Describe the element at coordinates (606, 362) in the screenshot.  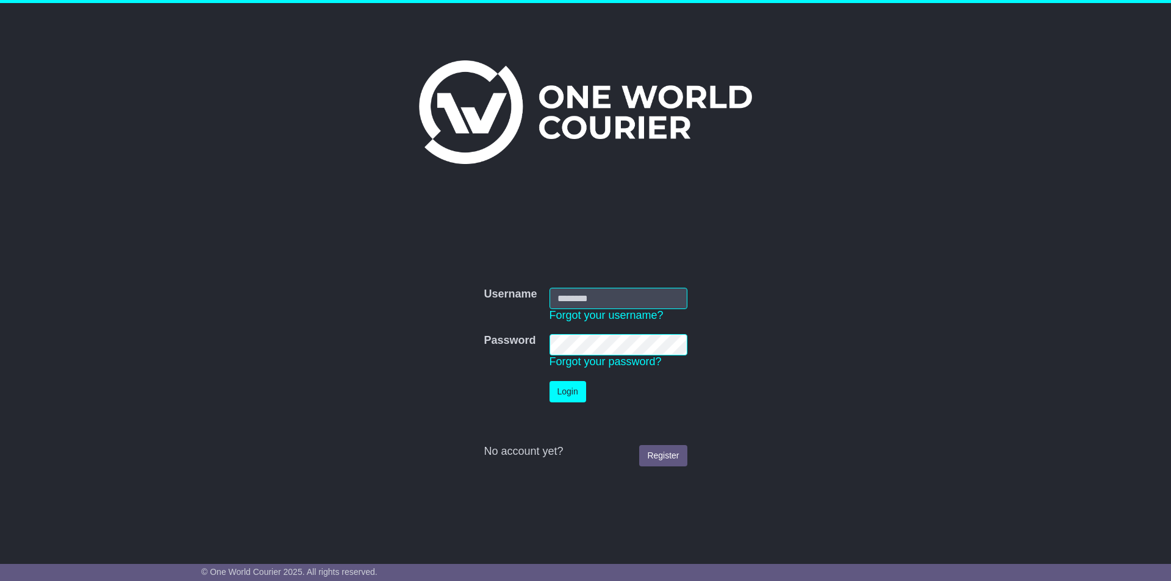
I see `a: Forgot your password?` at that location.